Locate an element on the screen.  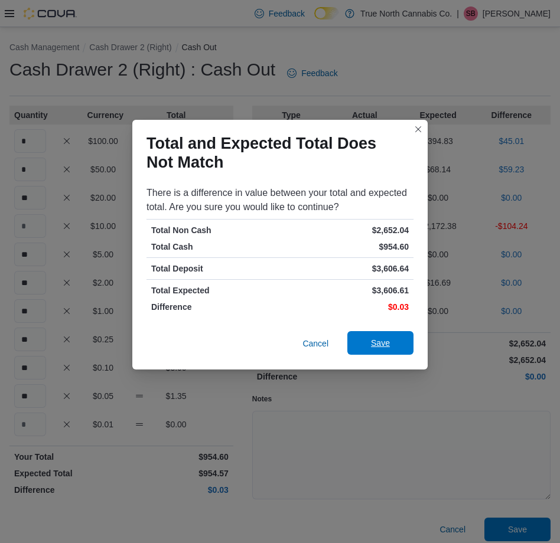
p: Difference is located at coordinates (214, 307).